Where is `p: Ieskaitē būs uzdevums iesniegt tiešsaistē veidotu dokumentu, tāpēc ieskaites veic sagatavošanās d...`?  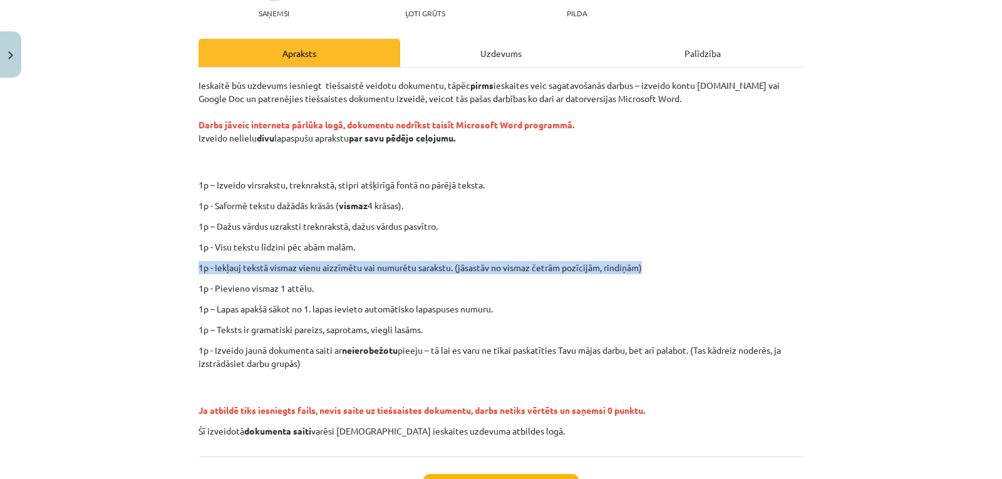 p: Ieskaitē būs uzdevums iesniegt tiešsaistē veidotu dokumentu, tāpēc ieskaites veic sagatavošanās d... is located at coordinates (501, 125).